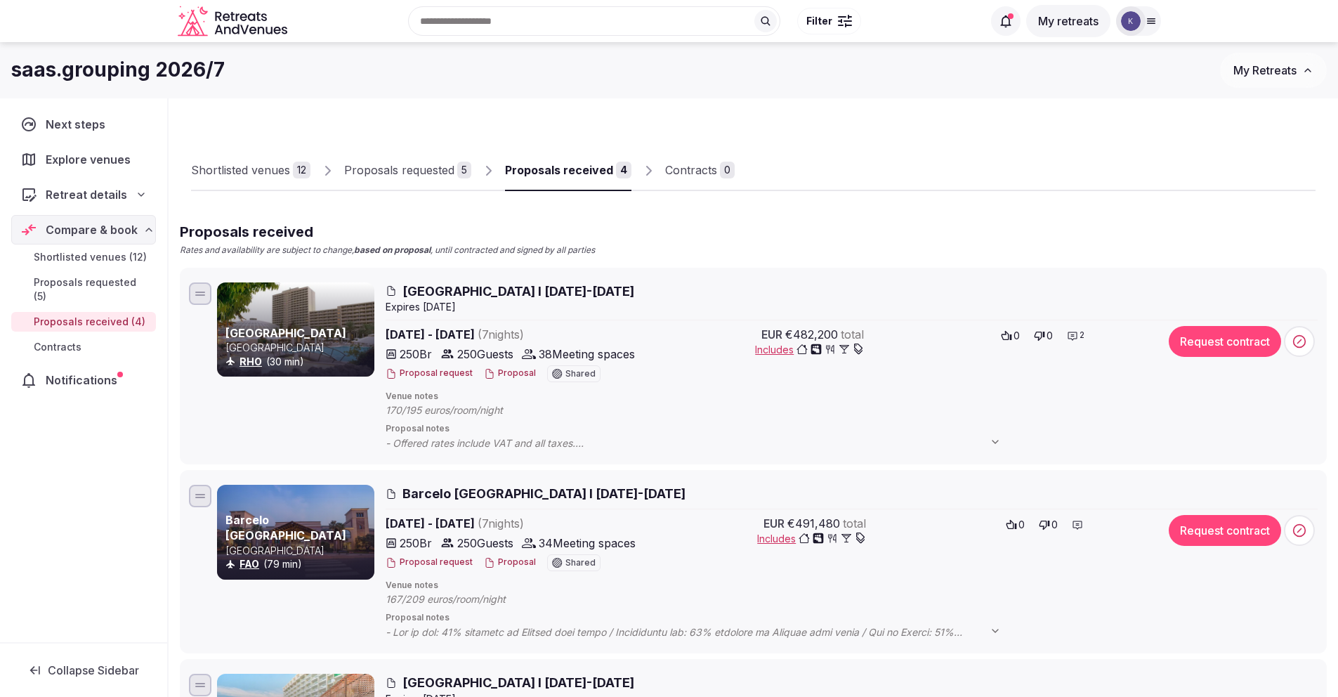 The width and height of the screenshot is (1338, 697). Describe the element at coordinates (58, 347) in the screenshot. I see `span: Contracts` at that location.